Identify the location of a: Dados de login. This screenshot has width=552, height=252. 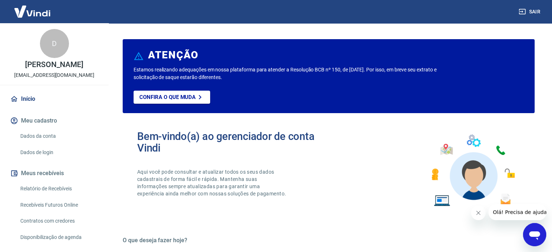
(58, 152).